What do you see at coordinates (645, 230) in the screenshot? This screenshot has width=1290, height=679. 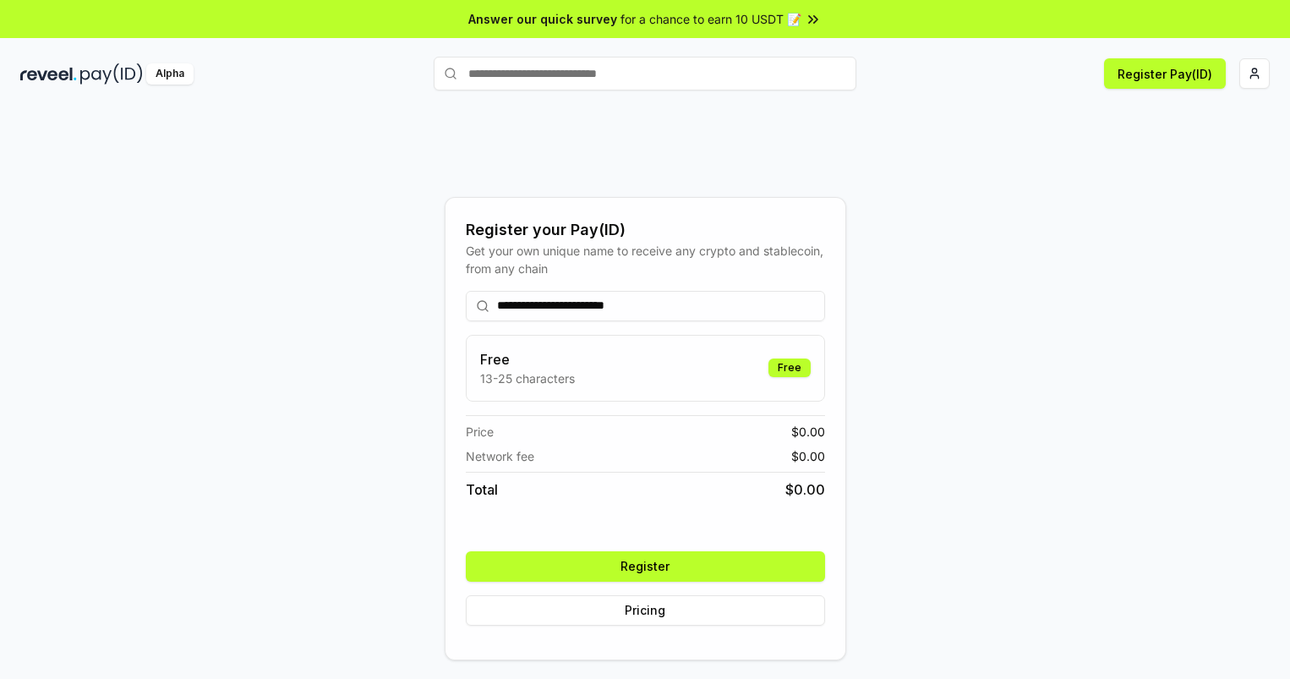 I see `div: Register your Pay(ID)` at bounding box center [645, 230].